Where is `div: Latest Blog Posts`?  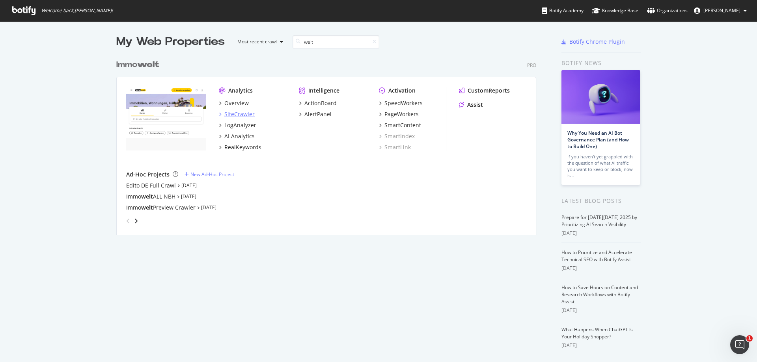
div: Latest Blog Posts is located at coordinates (601, 201).